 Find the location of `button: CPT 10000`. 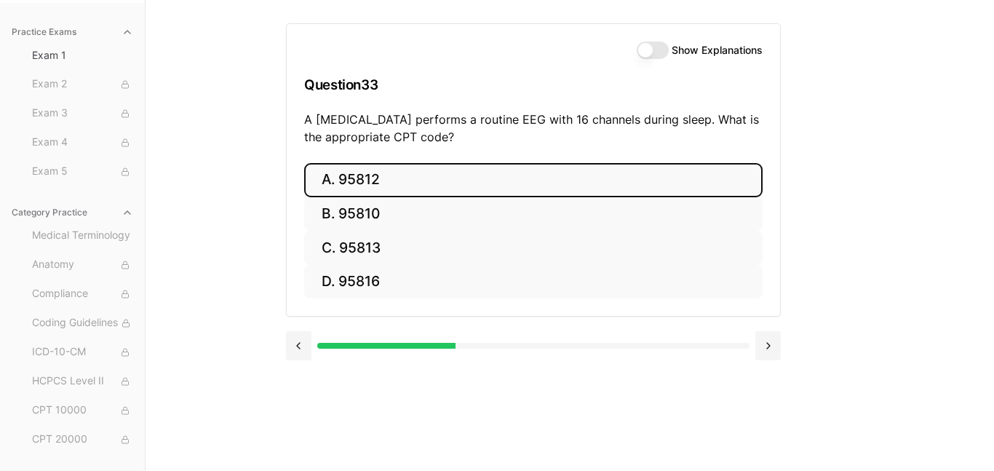

button: CPT 10000 is located at coordinates (82, 411).